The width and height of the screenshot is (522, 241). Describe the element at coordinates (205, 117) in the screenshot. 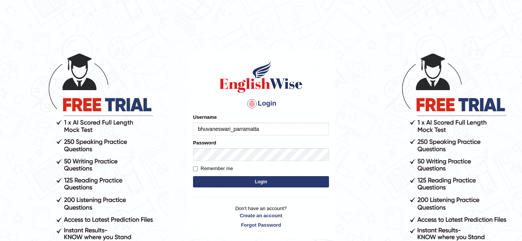

I see `label: Username` at that location.